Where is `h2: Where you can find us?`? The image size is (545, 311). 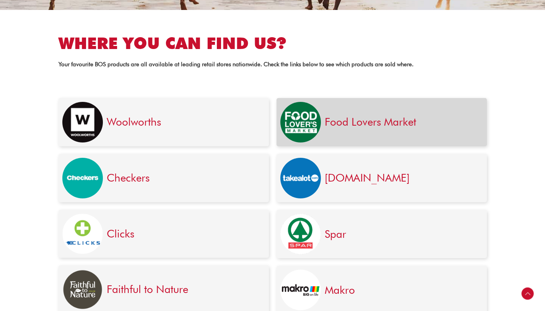
h2: Where you can find us? is located at coordinates (273, 43).